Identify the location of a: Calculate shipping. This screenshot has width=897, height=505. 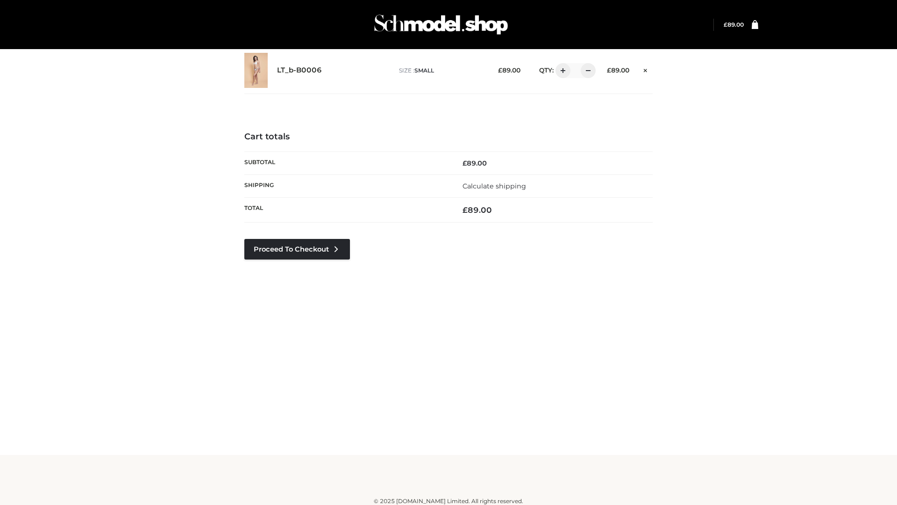
(494, 186).